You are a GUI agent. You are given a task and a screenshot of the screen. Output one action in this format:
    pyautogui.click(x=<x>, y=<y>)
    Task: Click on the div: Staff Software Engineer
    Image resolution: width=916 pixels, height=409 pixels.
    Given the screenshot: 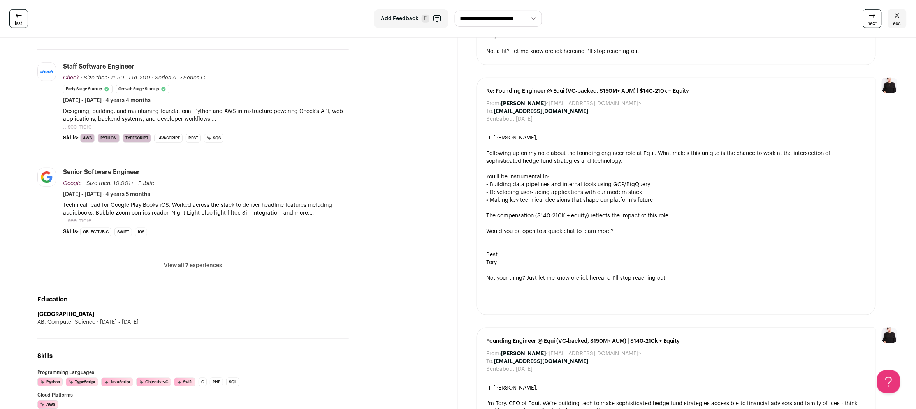 What is the action you would take?
    pyautogui.click(x=98, y=67)
    